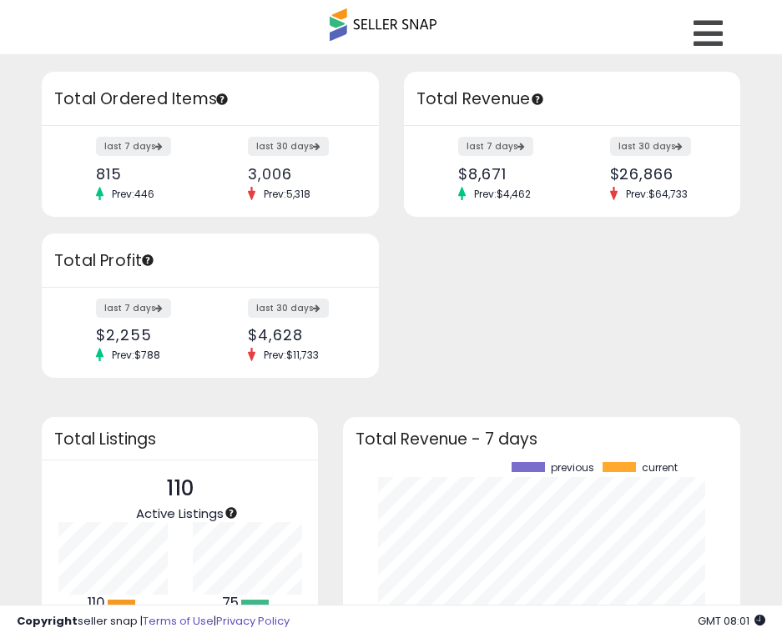 The height and width of the screenshot is (638, 782). What do you see at coordinates (146, 334) in the screenshot?
I see `div: $2,255` at bounding box center [146, 334].